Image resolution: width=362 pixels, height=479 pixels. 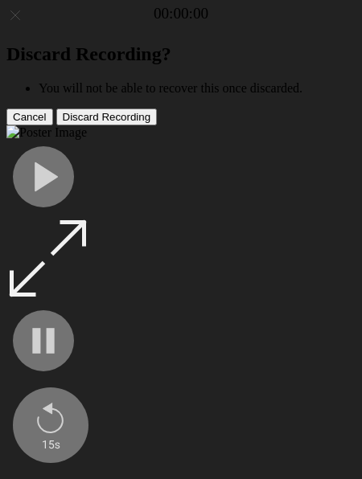 I want to click on li: You will not be able to recover this once discarded., so click(x=197, y=88).